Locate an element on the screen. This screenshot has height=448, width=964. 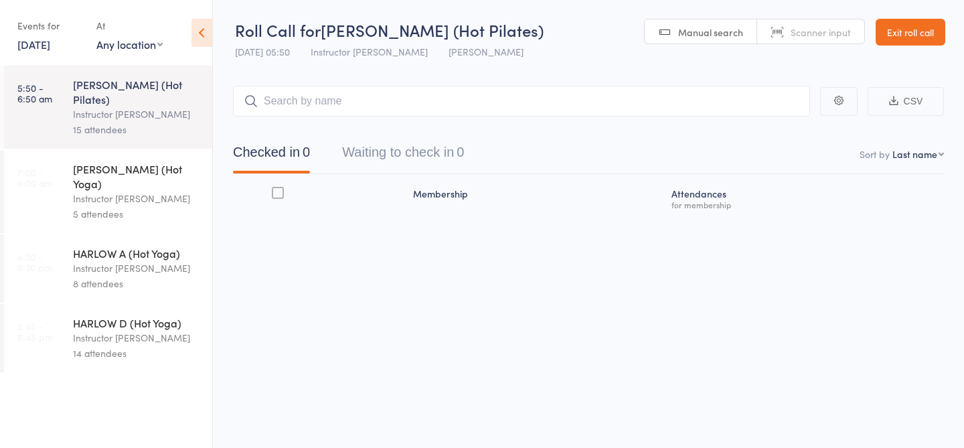
button: Waiting to check in0 is located at coordinates (403, 155).